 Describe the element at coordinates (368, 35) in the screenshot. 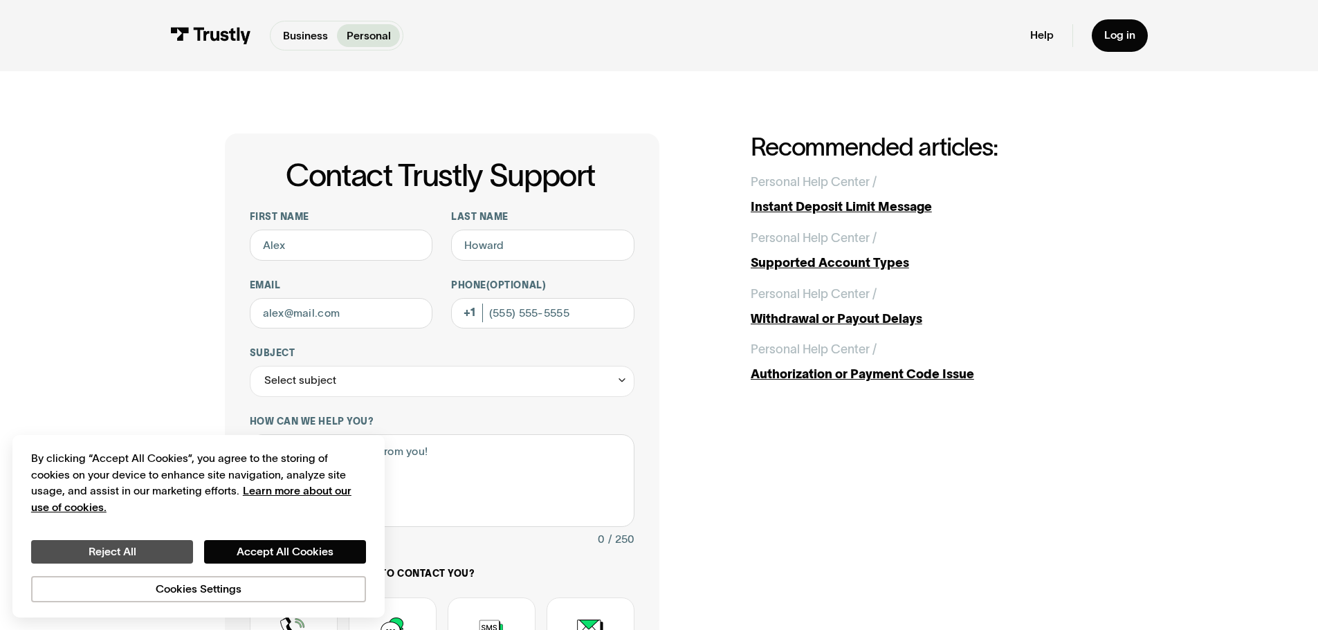

I see `a: Personal` at that location.